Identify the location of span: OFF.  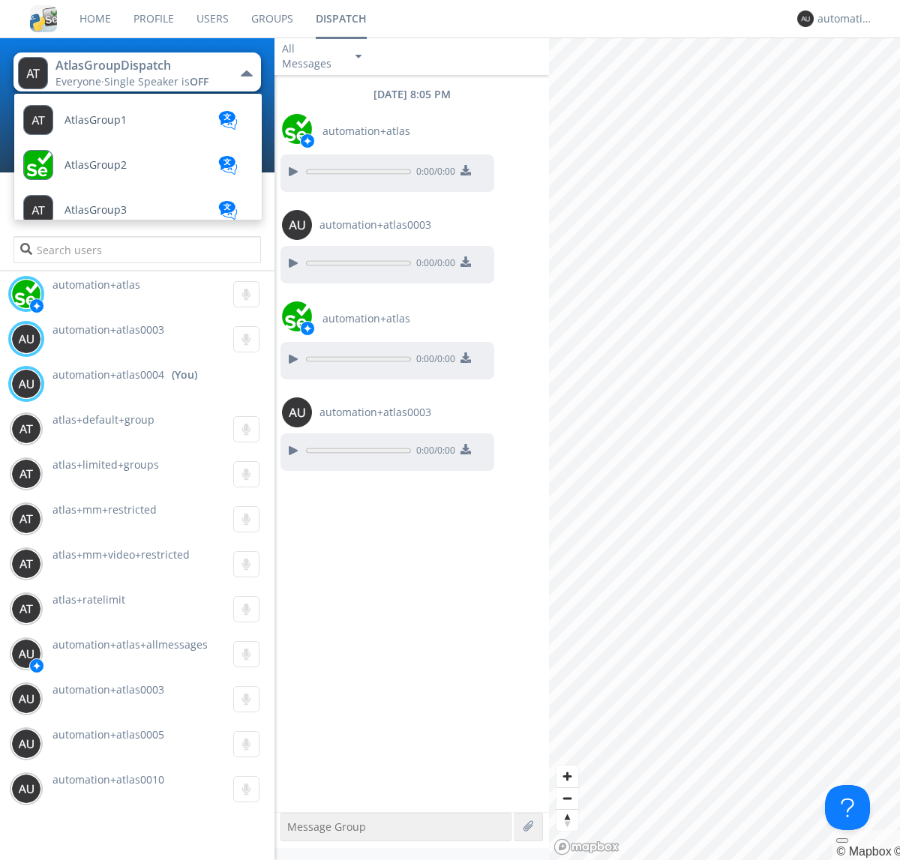
(199, 81).